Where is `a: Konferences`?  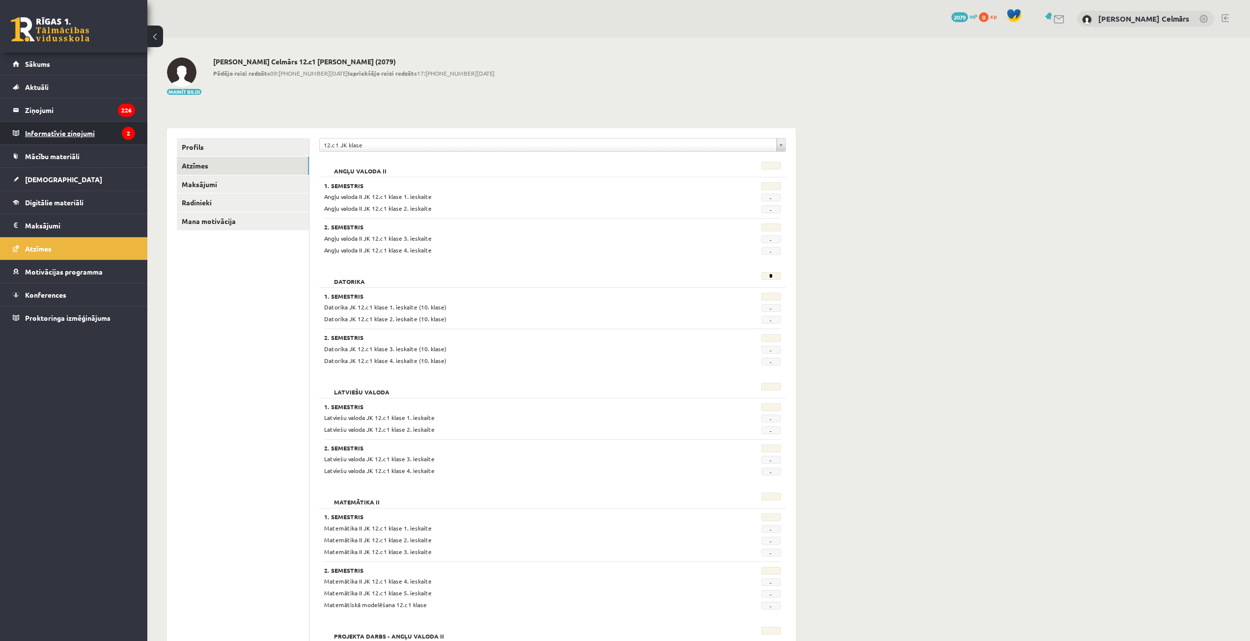 a: Konferences is located at coordinates (74, 295).